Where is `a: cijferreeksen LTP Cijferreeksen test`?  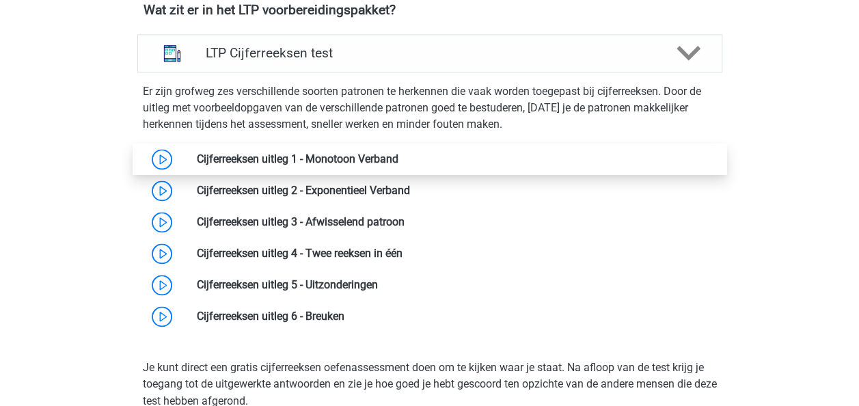
a: cijferreeksen LTP Cijferreeksen test is located at coordinates (430, 53).